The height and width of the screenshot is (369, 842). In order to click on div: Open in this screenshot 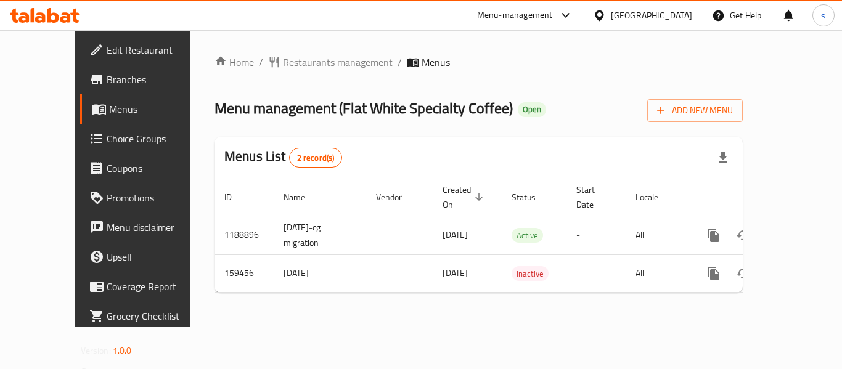, I will do `click(532, 110)`.